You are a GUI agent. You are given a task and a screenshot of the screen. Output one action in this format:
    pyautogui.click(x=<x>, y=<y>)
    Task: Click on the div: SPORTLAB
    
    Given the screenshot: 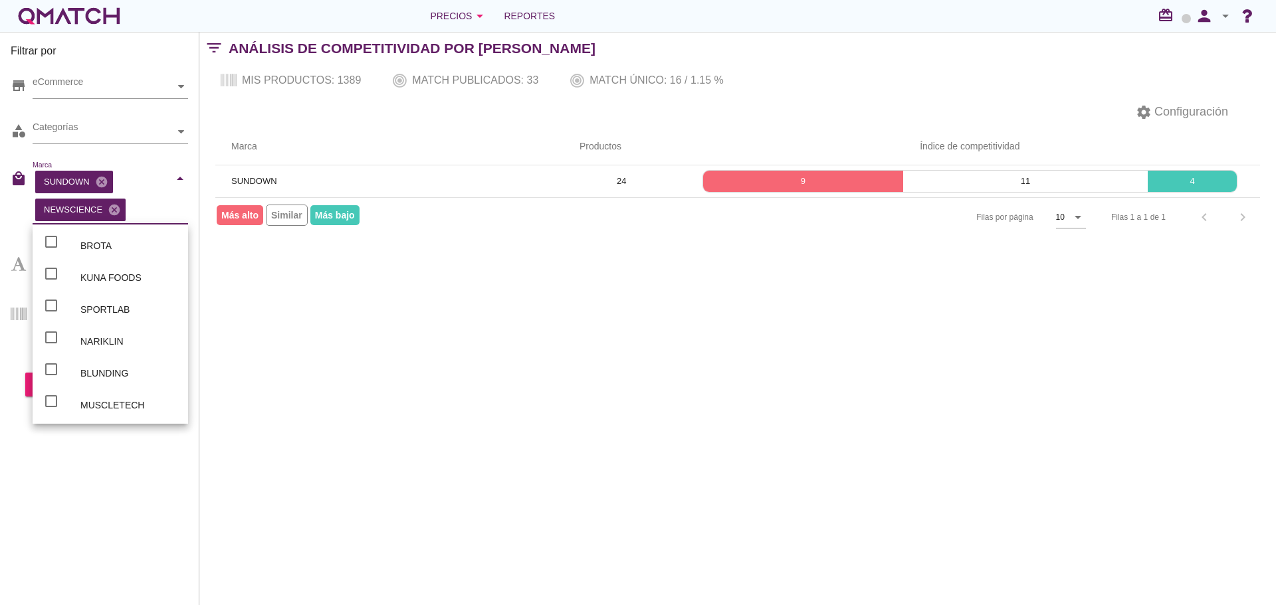 What is the action you would take?
    pyautogui.click(x=129, y=310)
    